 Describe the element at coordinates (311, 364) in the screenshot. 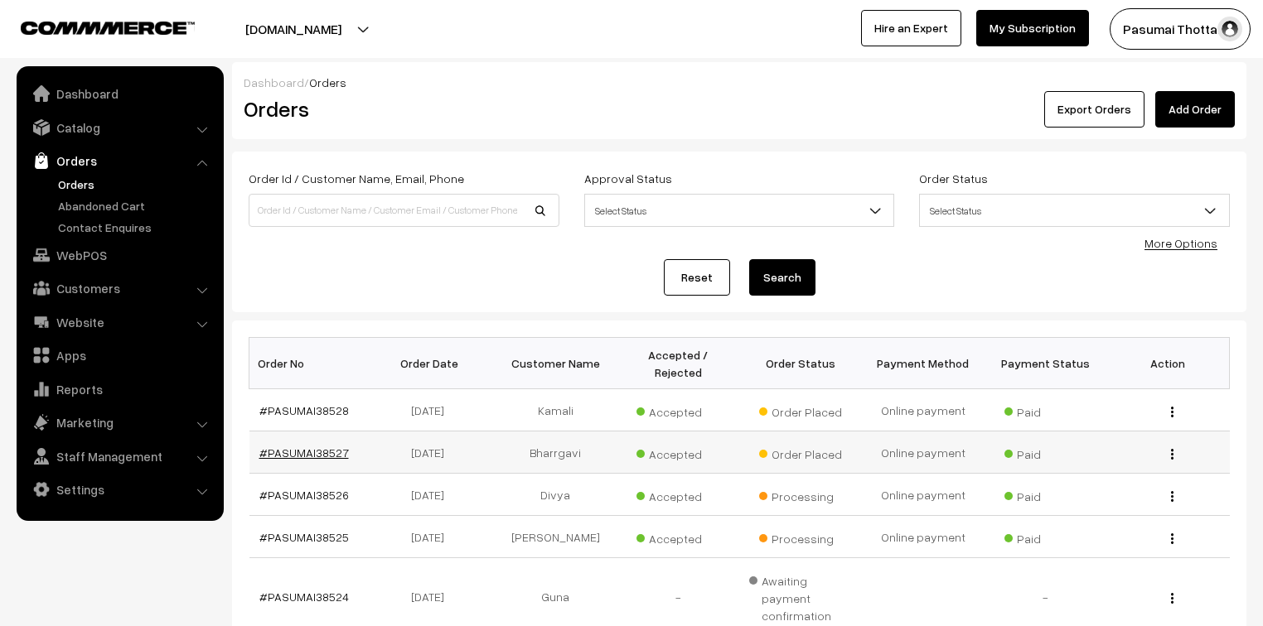

I see `th: Order No` at that location.